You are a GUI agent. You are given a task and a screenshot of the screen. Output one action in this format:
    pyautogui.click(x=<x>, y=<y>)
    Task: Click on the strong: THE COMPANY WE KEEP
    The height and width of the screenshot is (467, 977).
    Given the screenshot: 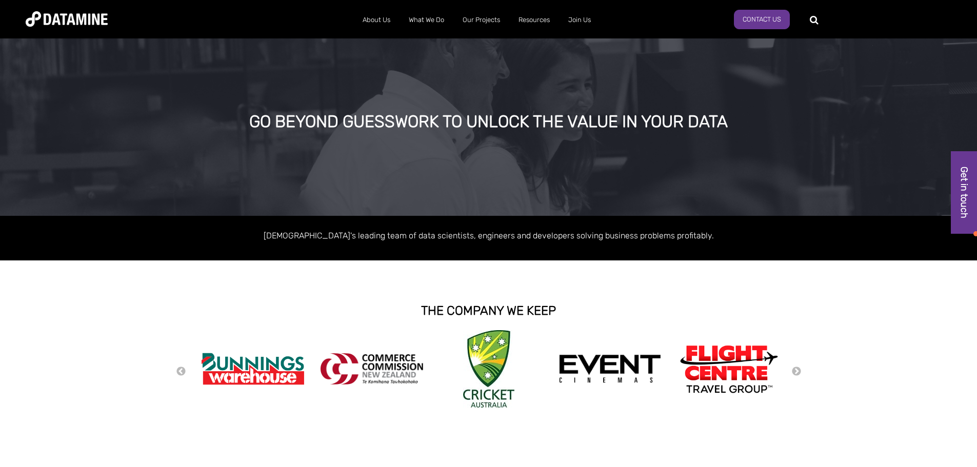 What is the action you would take?
    pyautogui.click(x=488, y=311)
    